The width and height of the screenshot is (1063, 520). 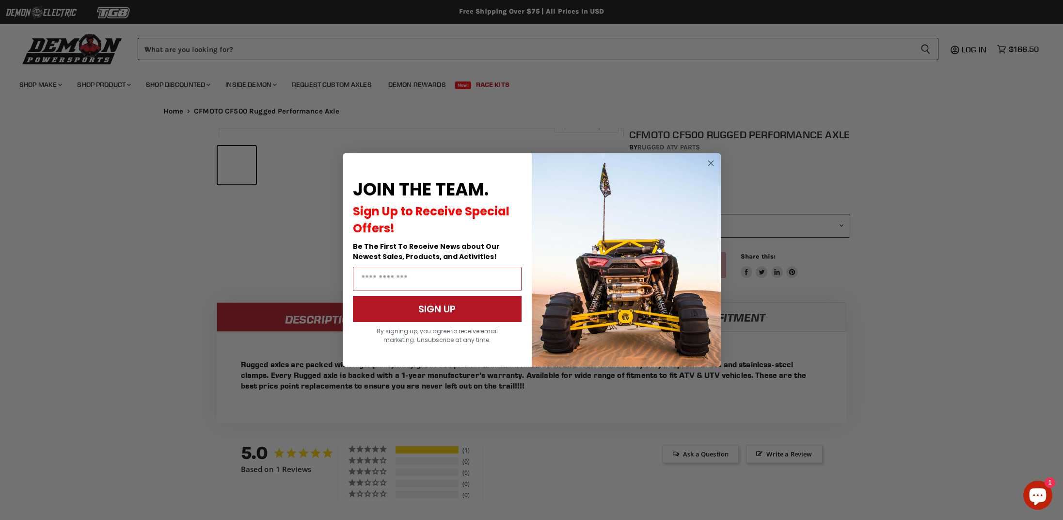 I want to click on input: Email Address, so click(x=437, y=279).